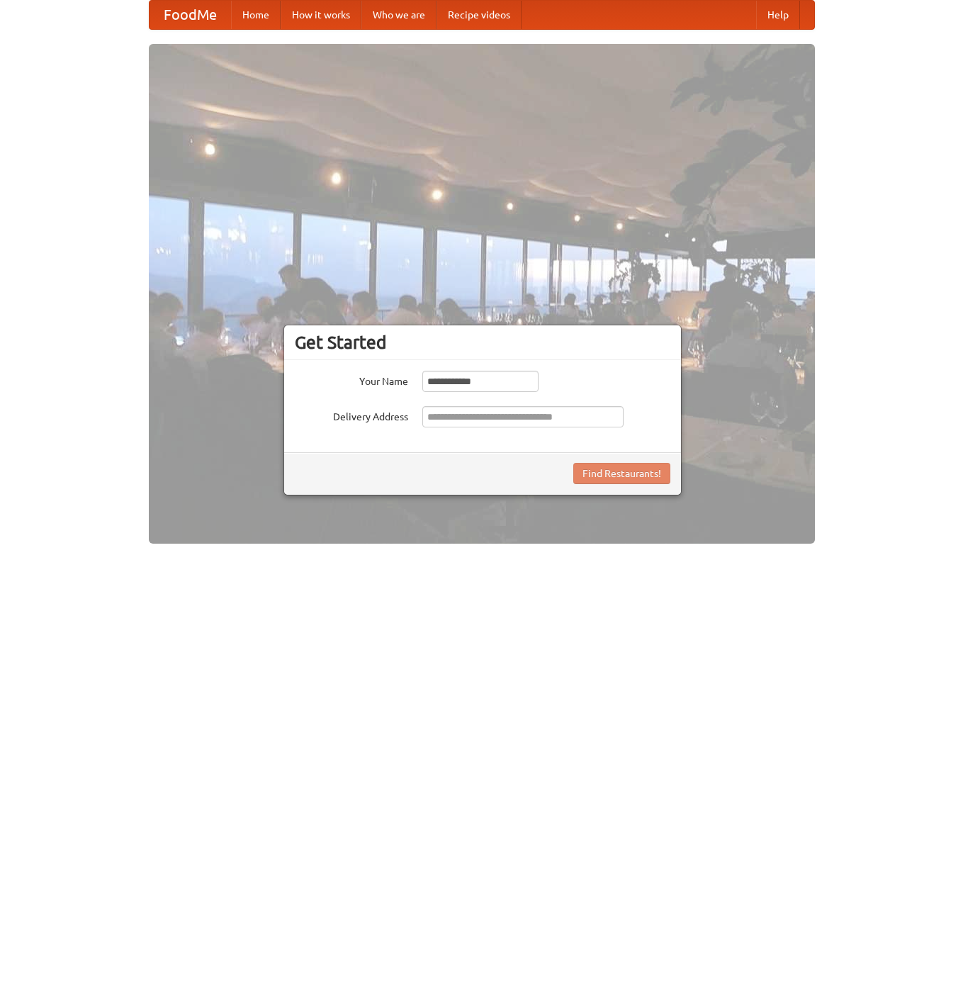 Image resolution: width=963 pixels, height=1003 pixels. I want to click on a: Help, so click(778, 15).